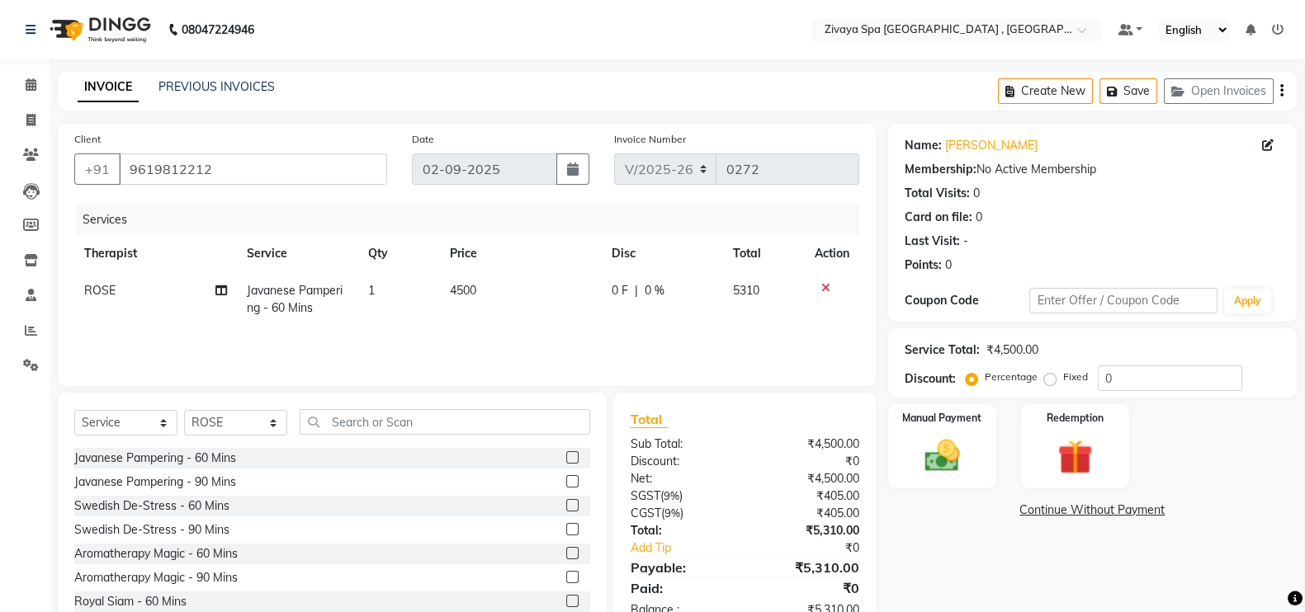  Describe the element at coordinates (445, 422) in the screenshot. I see `input: Search or Scan` at that location.